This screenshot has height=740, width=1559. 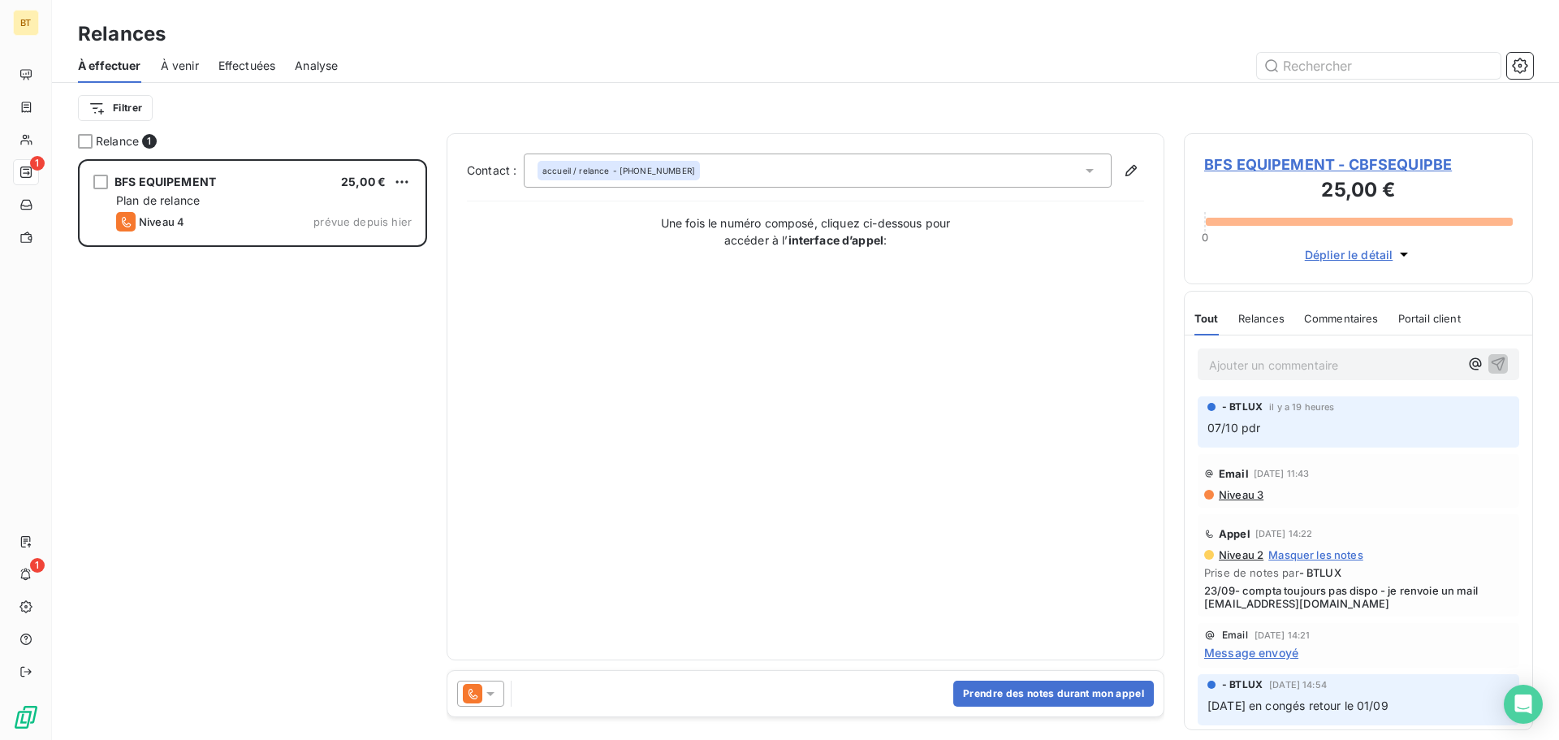 What do you see at coordinates (180, 66) in the screenshot?
I see `span: À venir` at bounding box center [180, 66].